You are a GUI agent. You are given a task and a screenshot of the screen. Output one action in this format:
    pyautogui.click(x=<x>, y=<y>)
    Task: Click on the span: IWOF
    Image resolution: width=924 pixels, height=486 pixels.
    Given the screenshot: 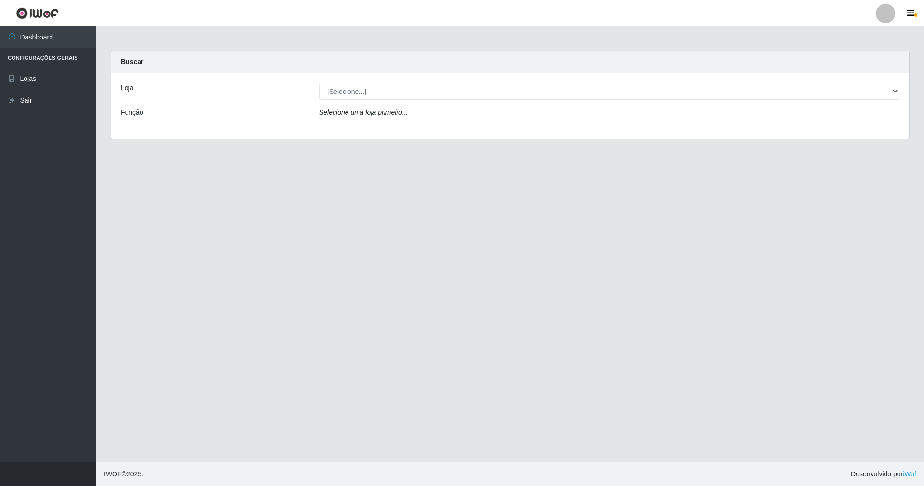 What is the action you would take?
    pyautogui.click(x=113, y=474)
    